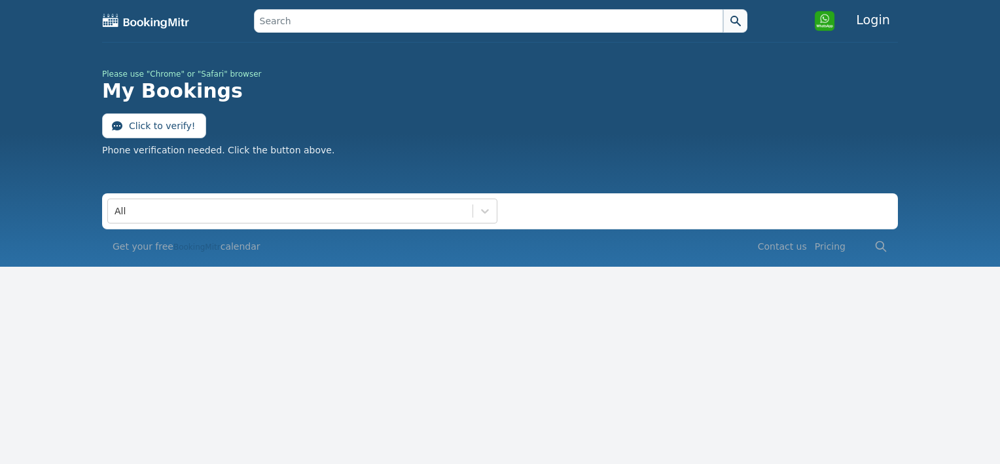 Image resolution: width=1000 pixels, height=464 pixels. Describe the element at coordinates (120, 211) in the screenshot. I see `div: All` at that location.